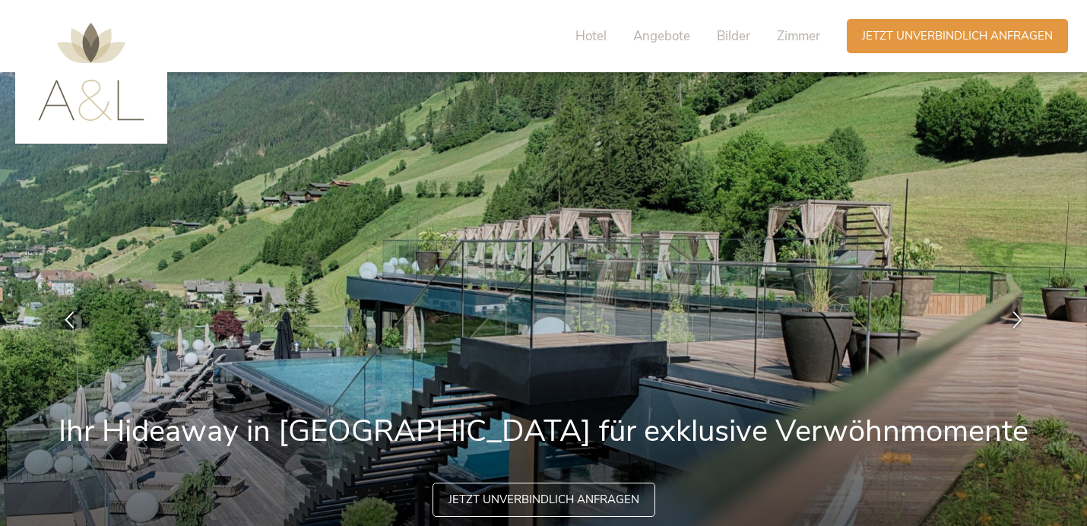  What do you see at coordinates (734, 36) in the screenshot?
I see `span: Bilder` at bounding box center [734, 36].